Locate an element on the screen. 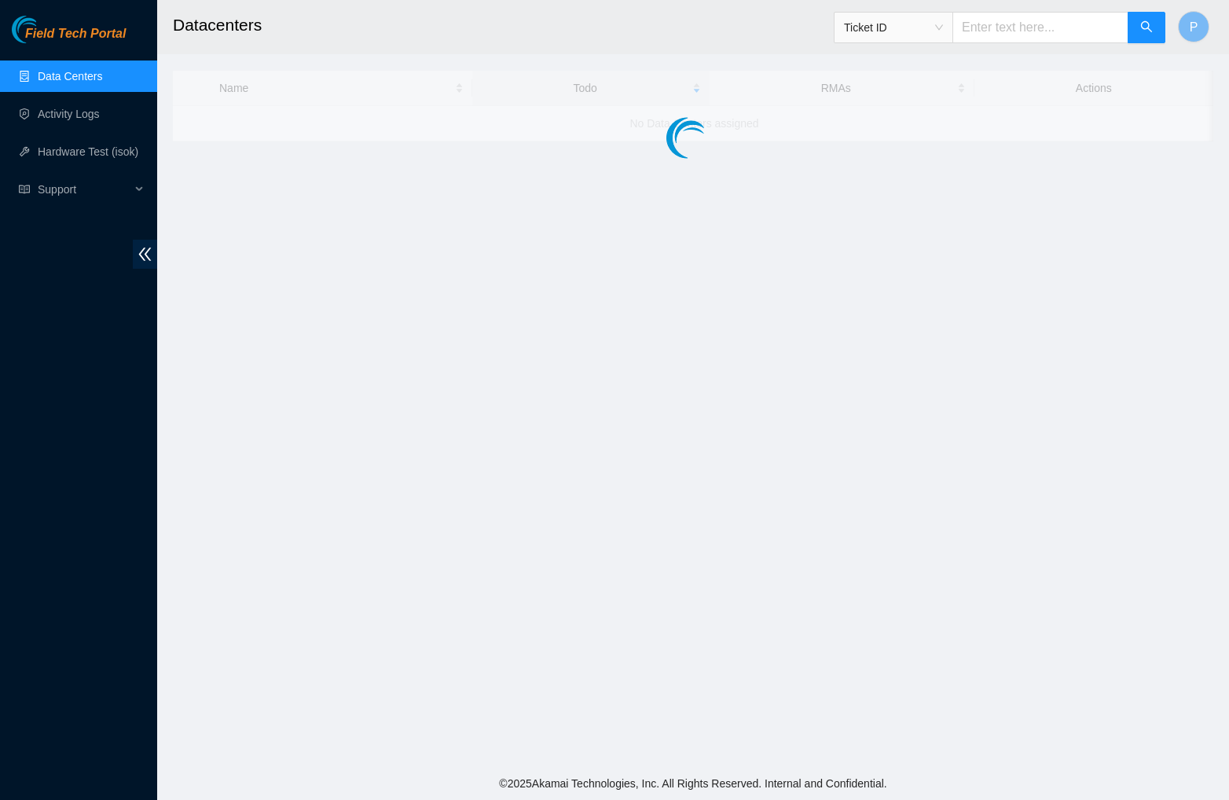 The width and height of the screenshot is (1229, 800). button: search is located at coordinates (1147, 28).